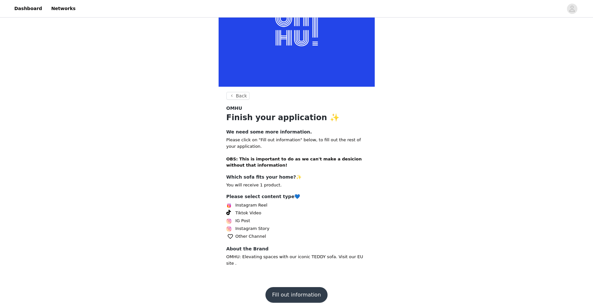 This screenshot has width=593, height=303. What do you see at coordinates (296, 185) in the screenshot?
I see `p: You will receive 1 product.` at bounding box center [296, 185].